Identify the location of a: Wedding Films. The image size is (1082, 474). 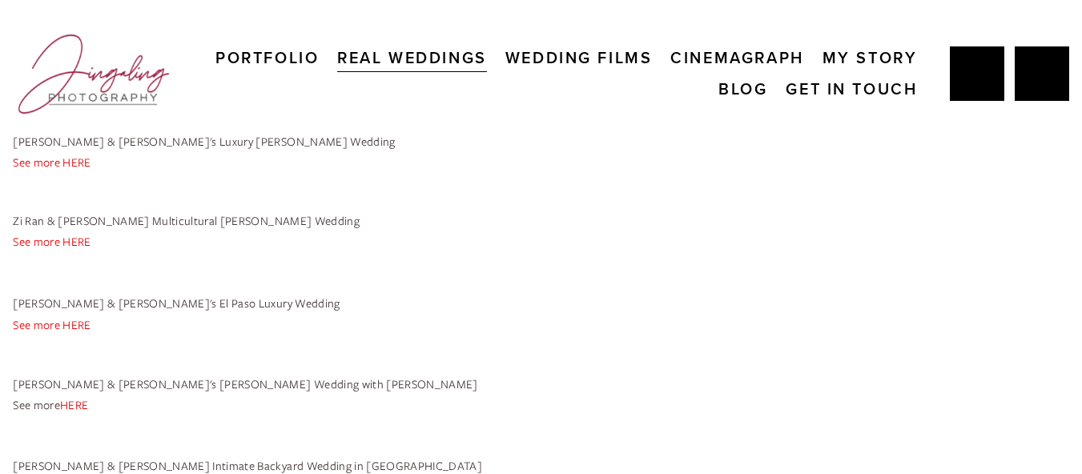
(579, 58).